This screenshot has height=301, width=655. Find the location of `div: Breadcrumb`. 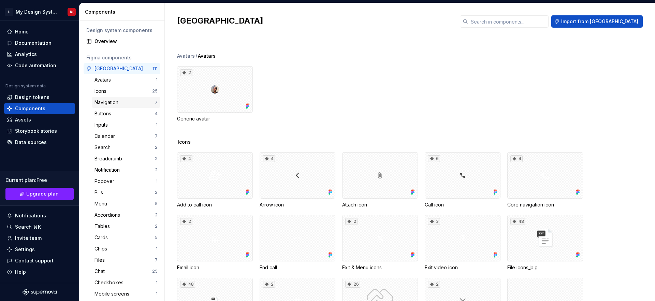

div: Breadcrumb is located at coordinates (109, 159).